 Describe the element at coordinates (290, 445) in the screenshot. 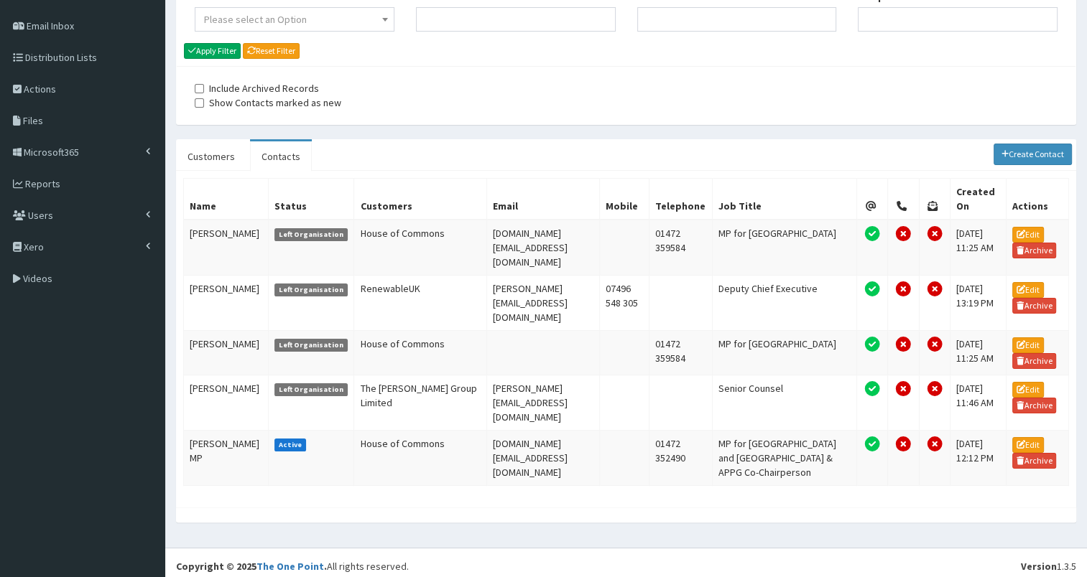

I see `label: Active` at that location.